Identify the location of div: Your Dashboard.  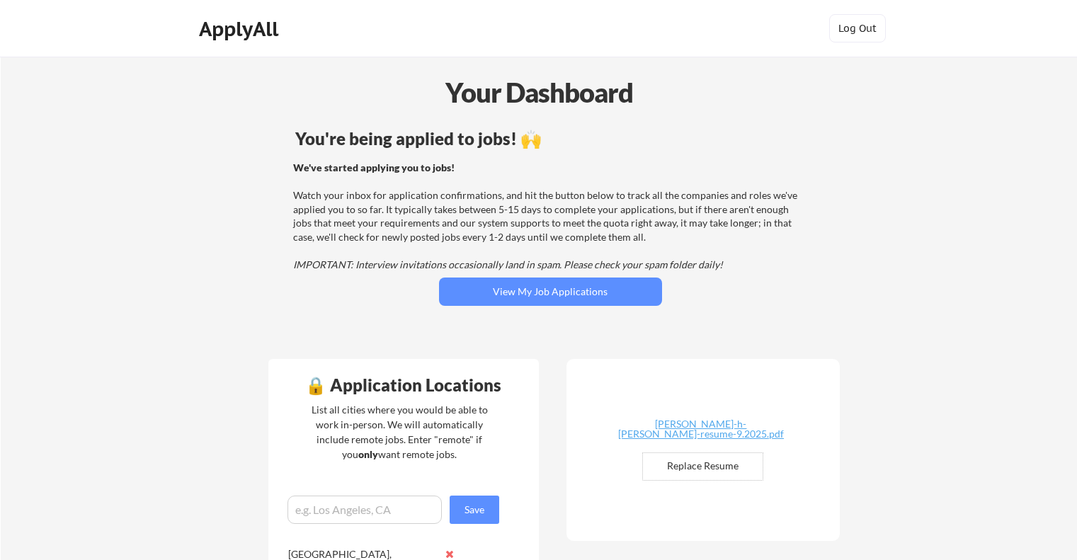
(539, 92).